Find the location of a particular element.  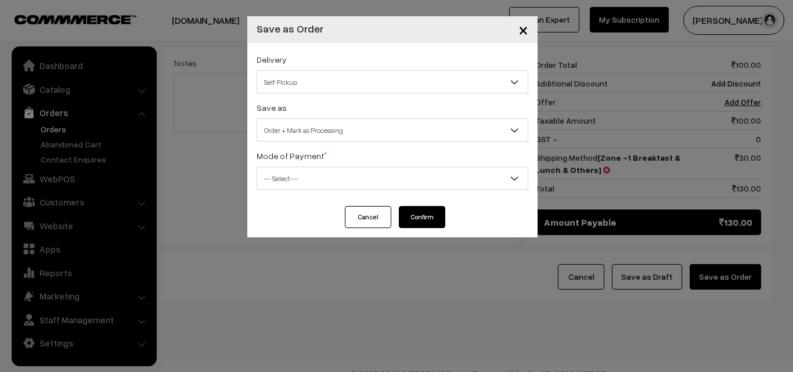

span: Order + Mark as Processing is located at coordinates (392, 130).